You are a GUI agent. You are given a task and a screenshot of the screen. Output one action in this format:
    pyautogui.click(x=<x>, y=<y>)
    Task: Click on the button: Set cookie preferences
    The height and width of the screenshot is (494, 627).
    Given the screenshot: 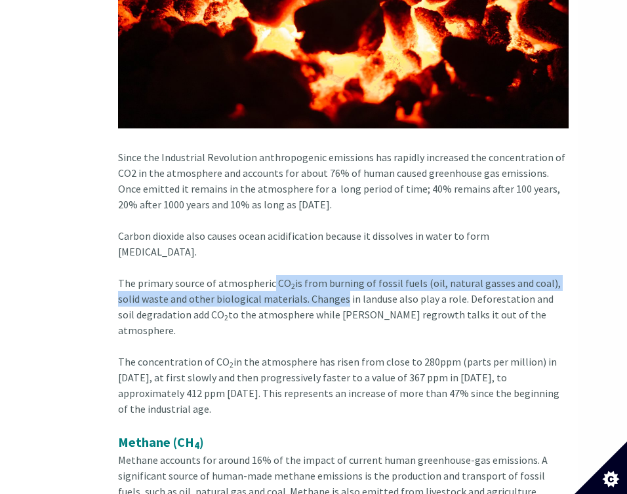 What is the action you would take?
    pyautogui.click(x=601, y=468)
    